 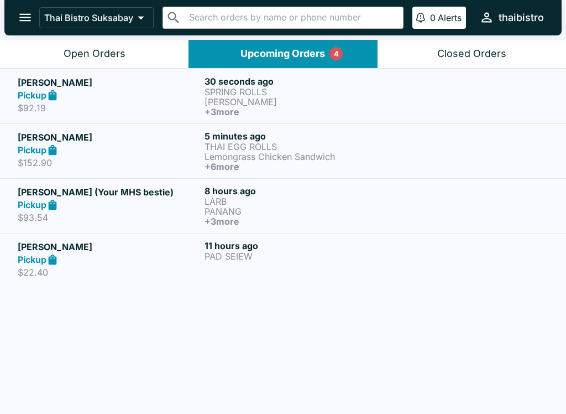 What do you see at coordinates (521, 18) in the screenshot?
I see `div: thaibistro` at bounding box center [521, 18].